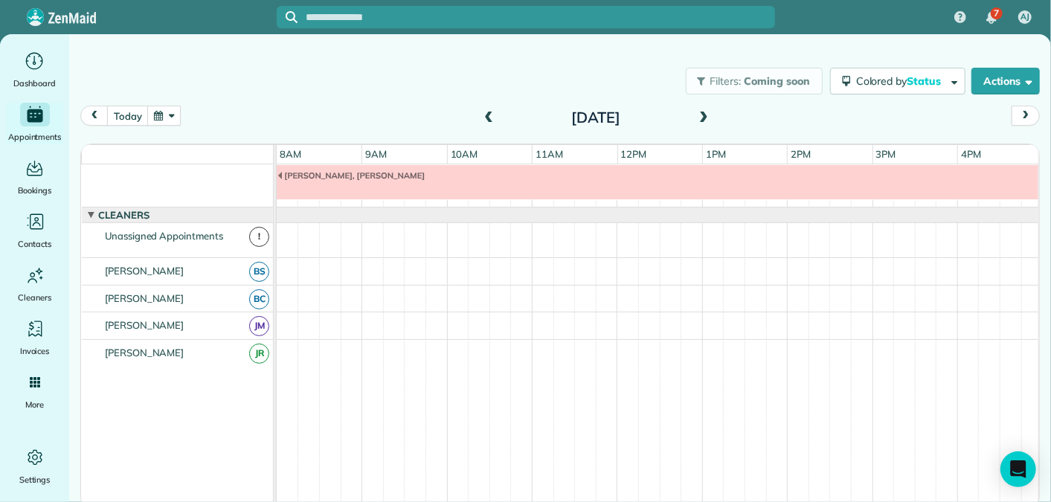  What do you see at coordinates (549, 154) in the screenshot?
I see `span: 11am` at bounding box center [549, 154].